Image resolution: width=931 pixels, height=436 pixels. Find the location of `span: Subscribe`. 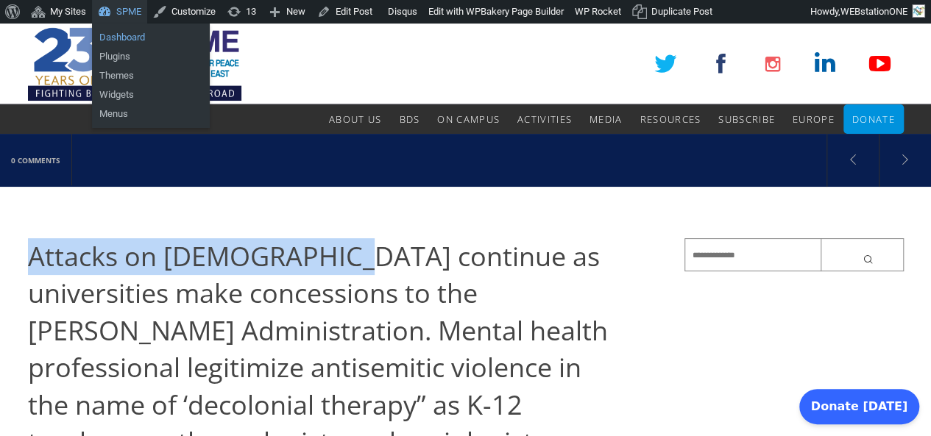

span: Subscribe is located at coordinates (746, 119).